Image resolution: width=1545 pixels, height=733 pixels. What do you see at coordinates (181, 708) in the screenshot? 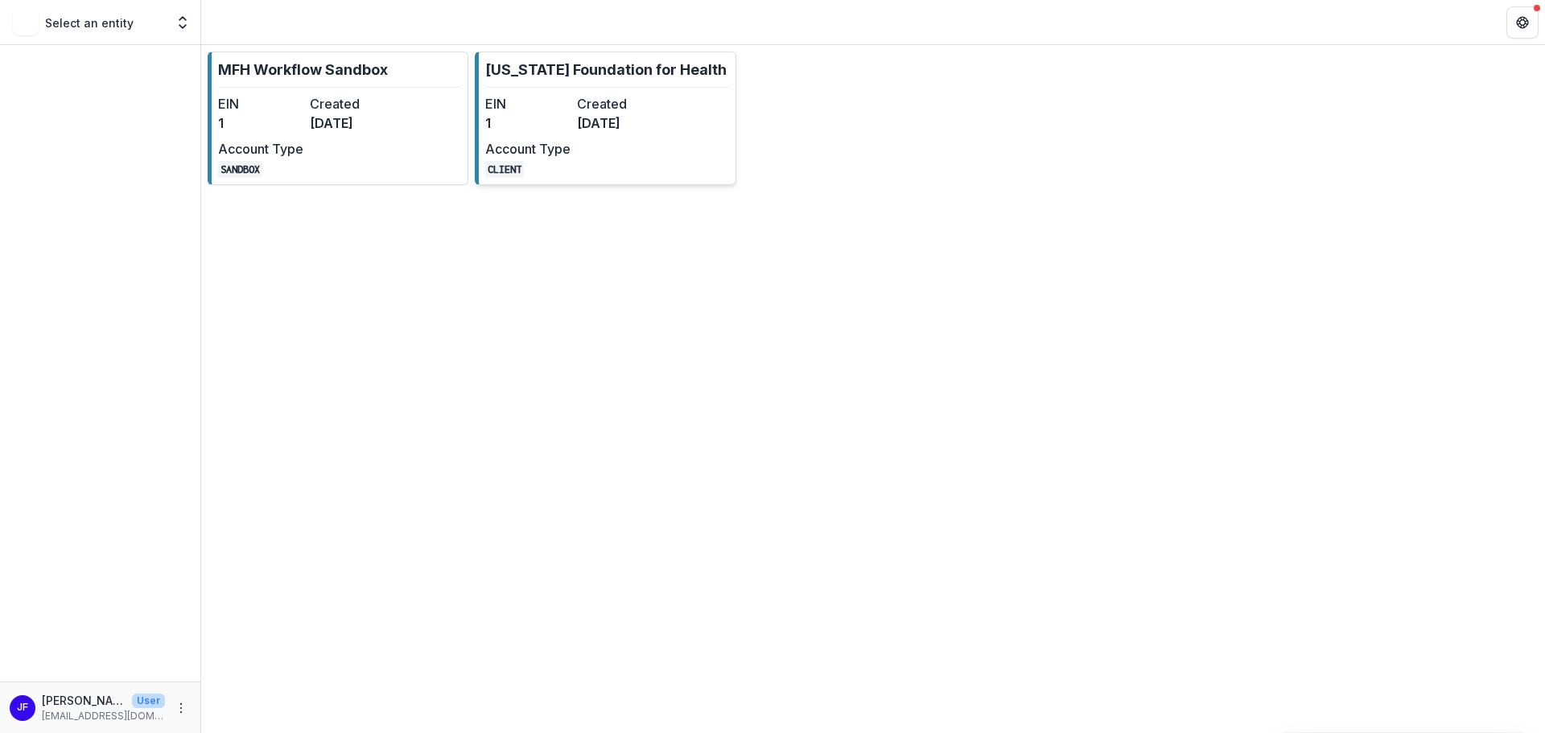
I see `button: More` at bounding box center [181, 708].